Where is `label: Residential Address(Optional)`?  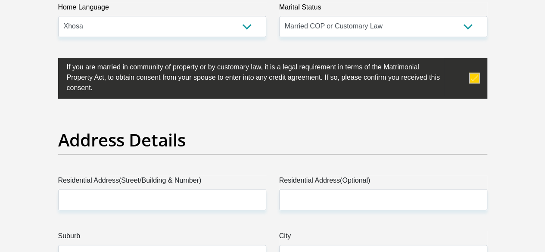 label: Residential Address(Optional) is located at coordinates (383, 182).